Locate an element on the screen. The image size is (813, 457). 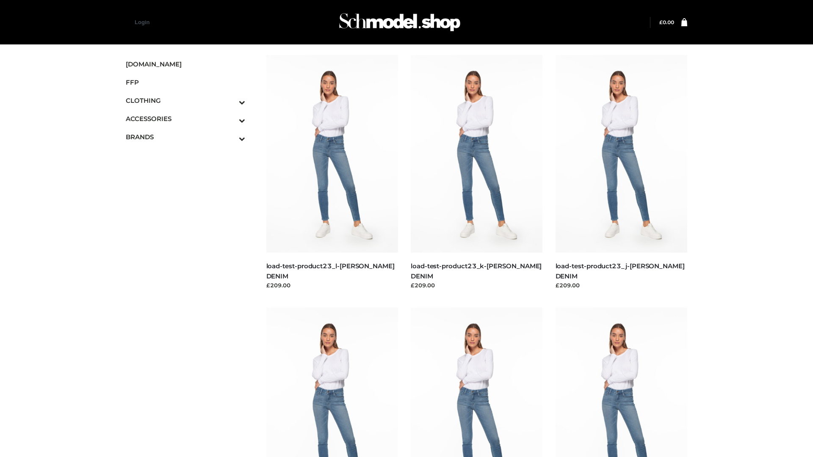
a: Schmodel Admin 964 is located at coordinates (400, 22).